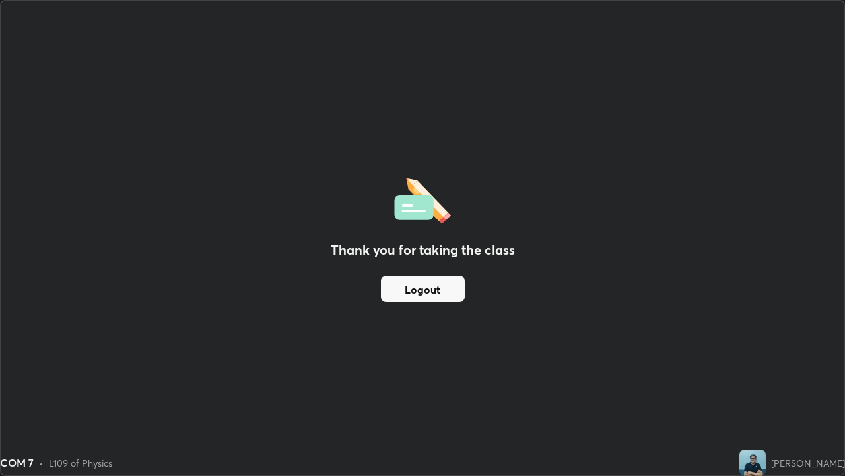 This screenshot has height=476, width=845. I want to click on img: offlineFeedback.1438e8b3.svg, so click(423, 199).